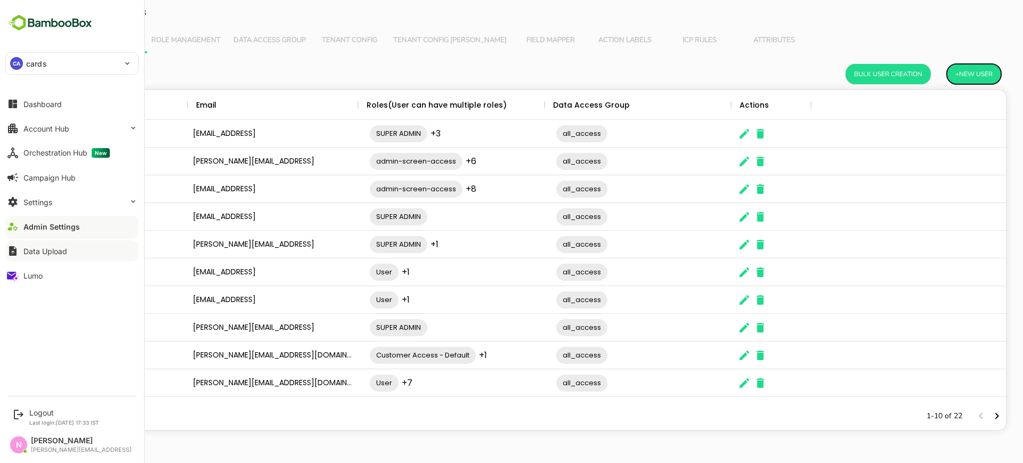 This screenshot has height=463, width=1023. Describe the element at coordinates (17, 63) in the screenshot. I see `div: CA` at that location.